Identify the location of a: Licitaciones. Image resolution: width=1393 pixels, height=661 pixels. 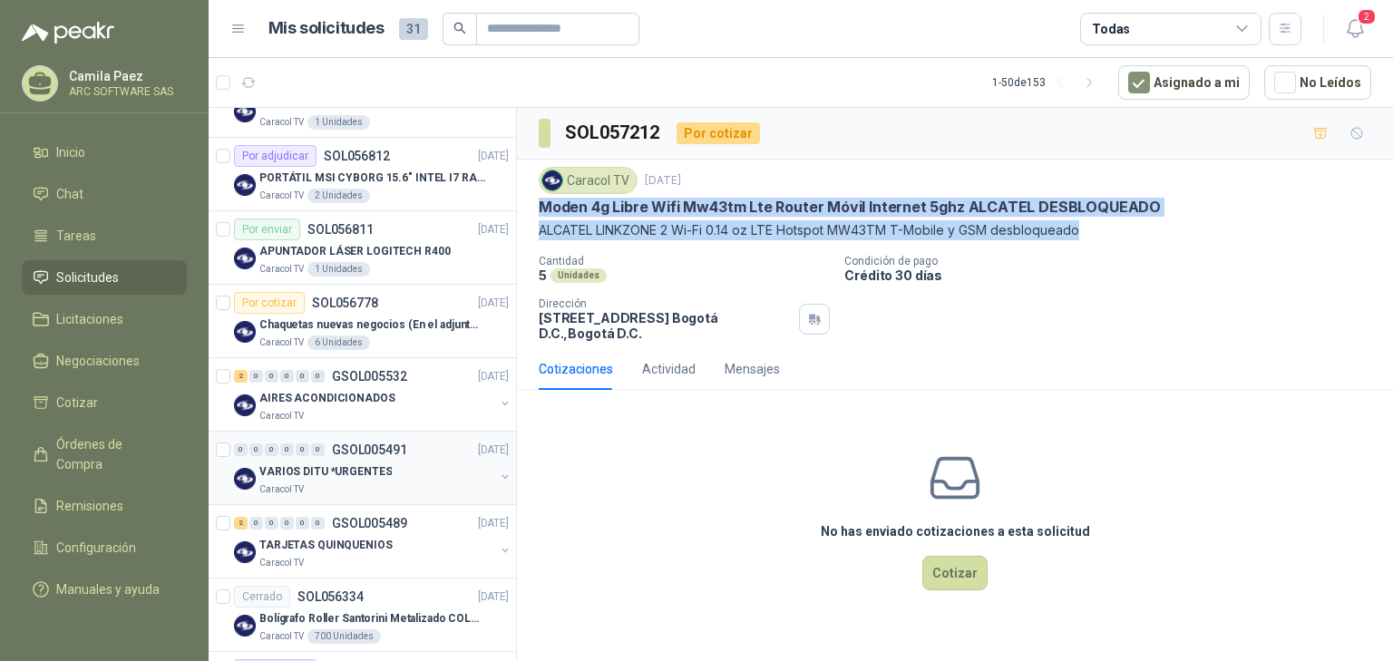
(104, 319).